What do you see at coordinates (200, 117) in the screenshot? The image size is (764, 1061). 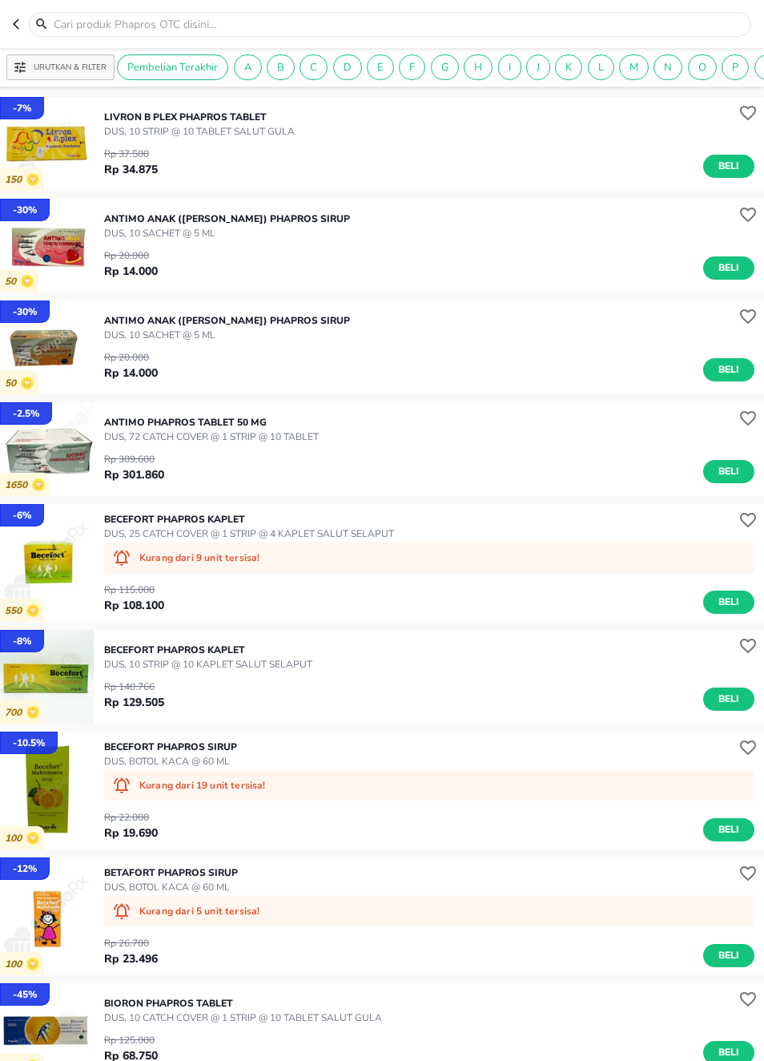 I see `p: LIVRON B PLEX Phapros TABLET` at bounding box center [200, 117].